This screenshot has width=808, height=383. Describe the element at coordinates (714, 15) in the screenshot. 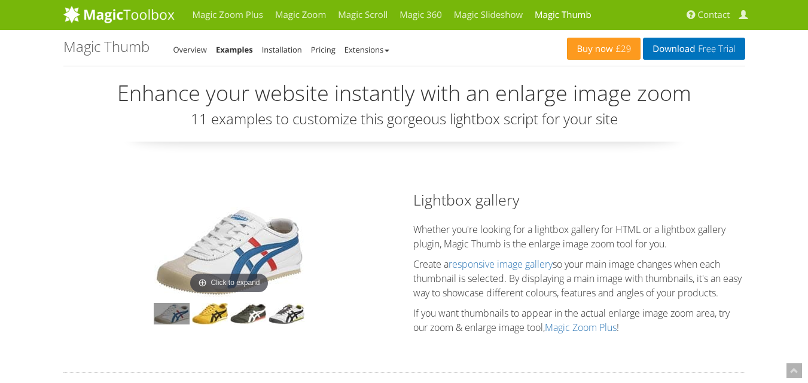

I see `span: Contact` at that location.